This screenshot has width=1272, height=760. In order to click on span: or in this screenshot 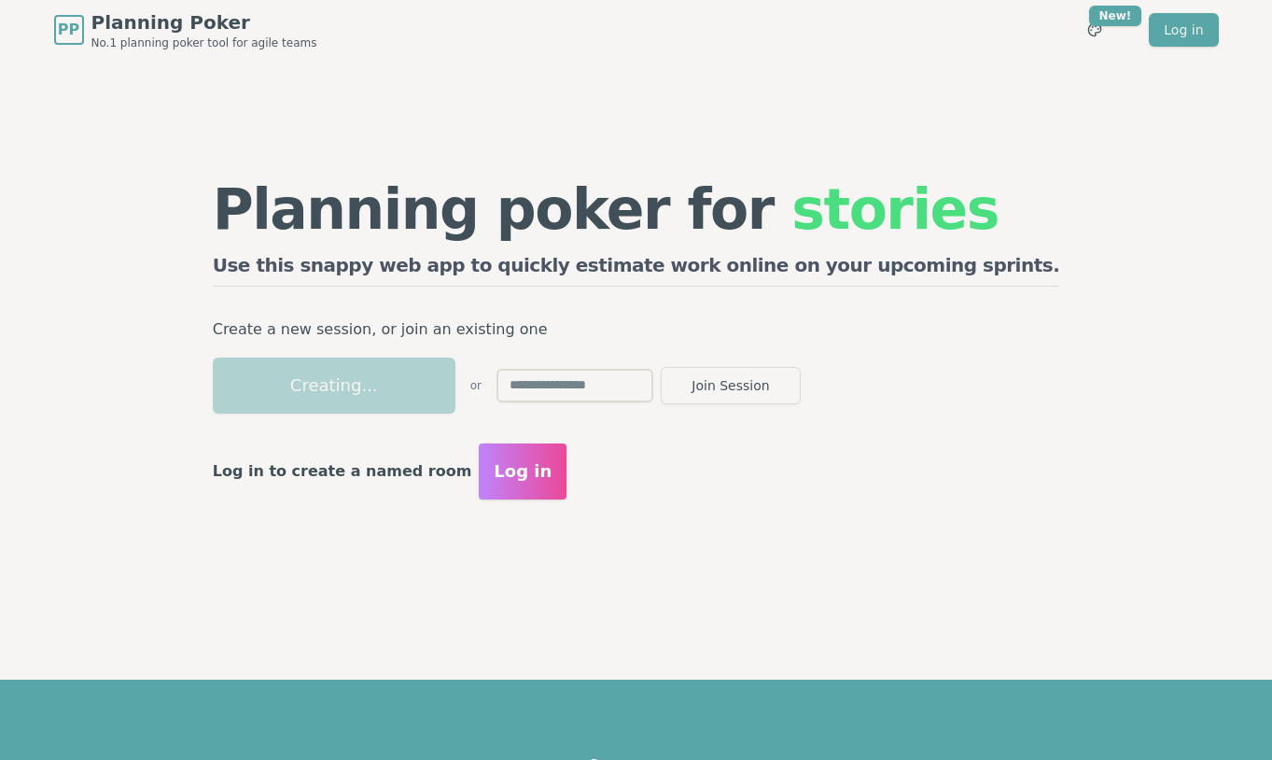, I will do `click(476, 385)`.